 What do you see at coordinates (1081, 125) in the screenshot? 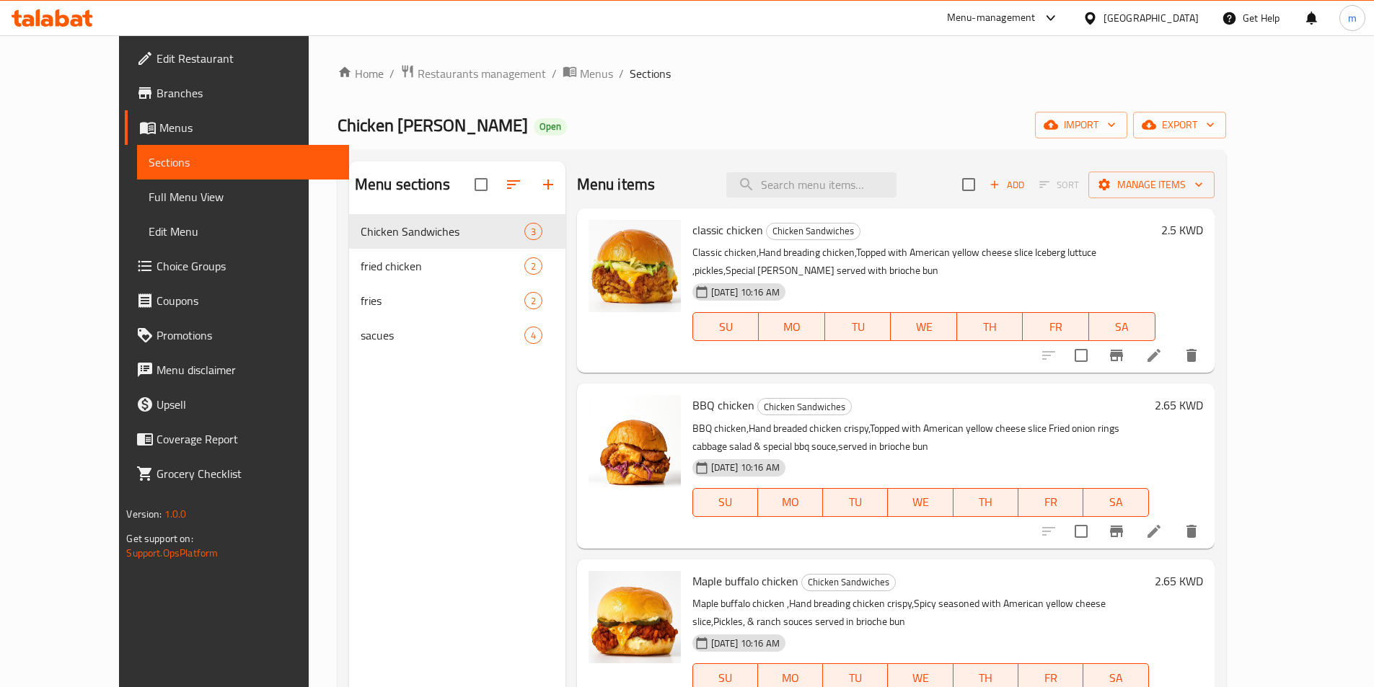
I see `span: import` at bounding box center [1081, 125].